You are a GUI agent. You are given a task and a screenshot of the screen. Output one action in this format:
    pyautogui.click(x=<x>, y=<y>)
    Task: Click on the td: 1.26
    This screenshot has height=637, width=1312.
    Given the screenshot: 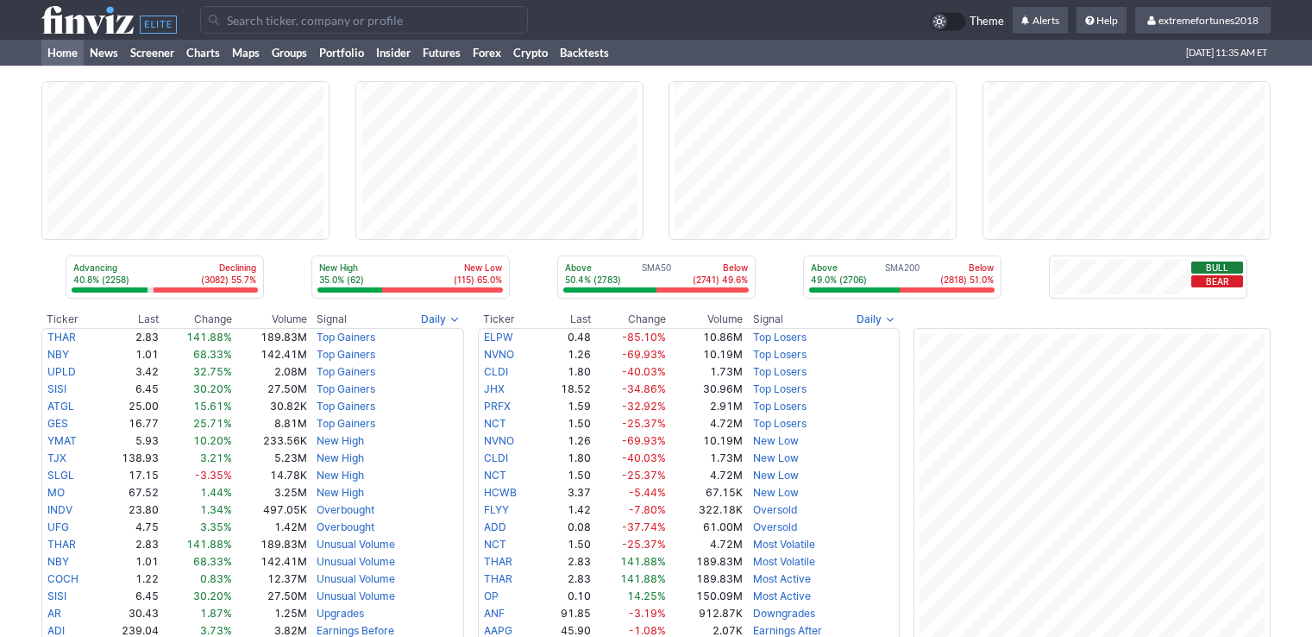 What is the action you would take?
    pyautogui.click(x=566, y=355)
    